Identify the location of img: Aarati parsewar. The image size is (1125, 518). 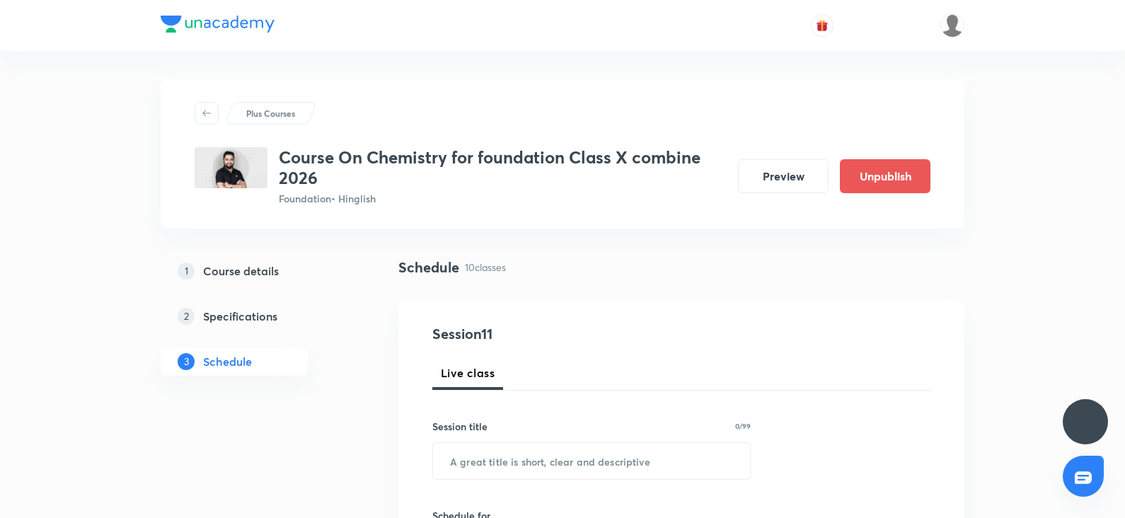
(953, 25).